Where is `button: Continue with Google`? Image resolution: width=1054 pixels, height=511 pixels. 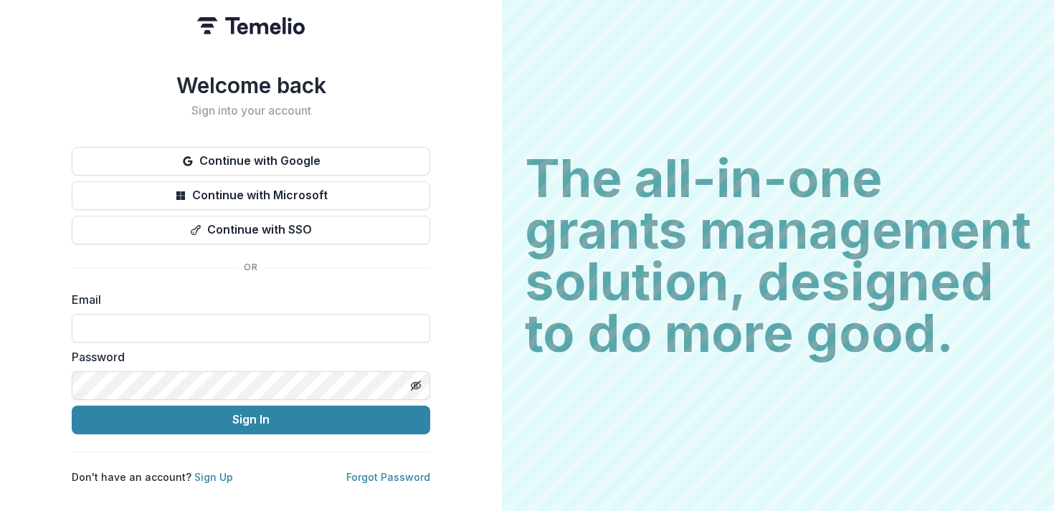
button: Continue with Google is located at coordinates (251, 161).